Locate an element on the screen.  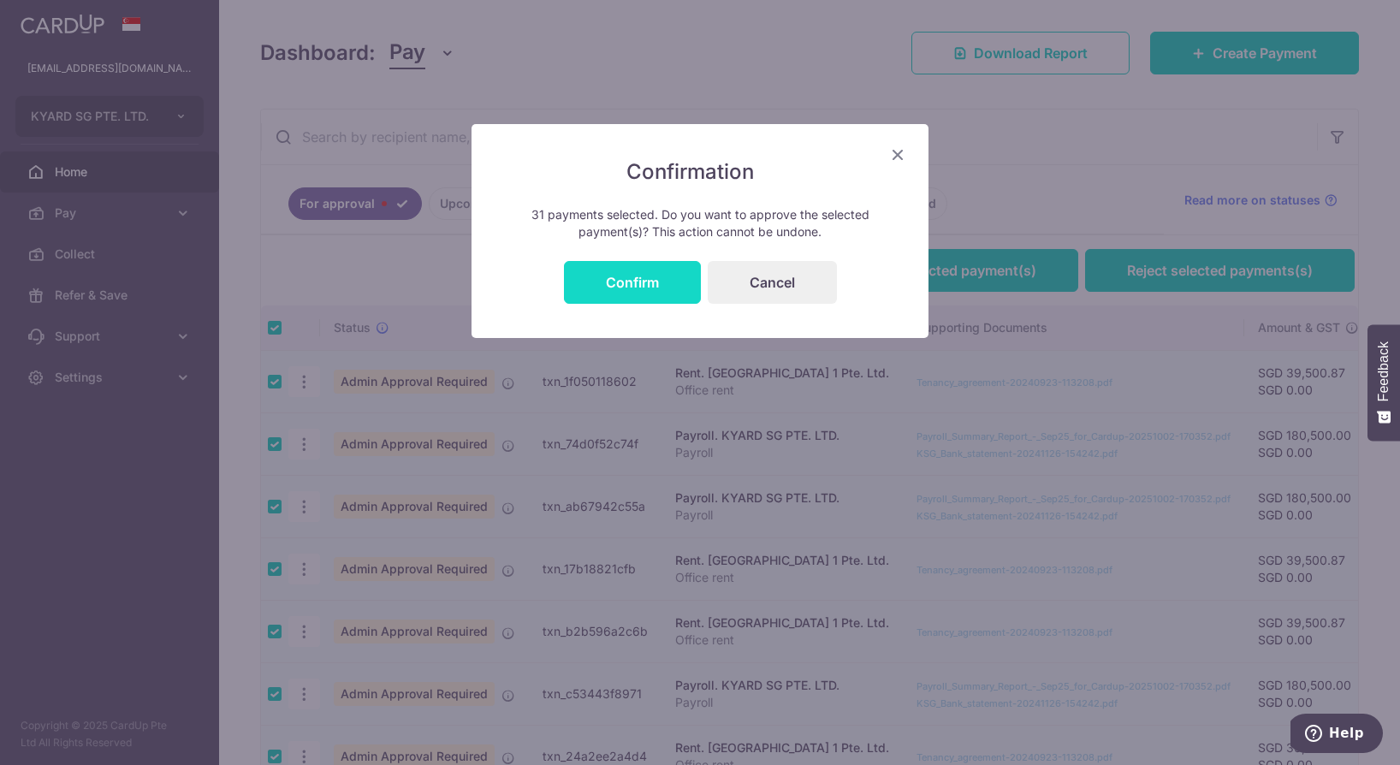
button: Confirm is located at coordinates (632, 282).